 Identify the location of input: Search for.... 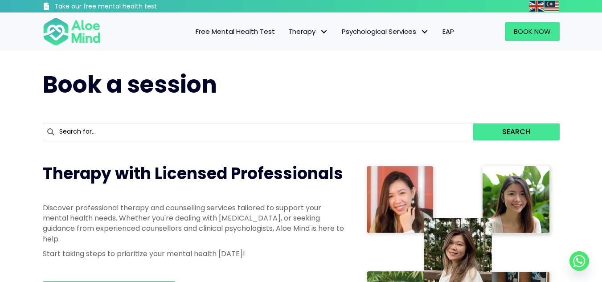
(258, 132).